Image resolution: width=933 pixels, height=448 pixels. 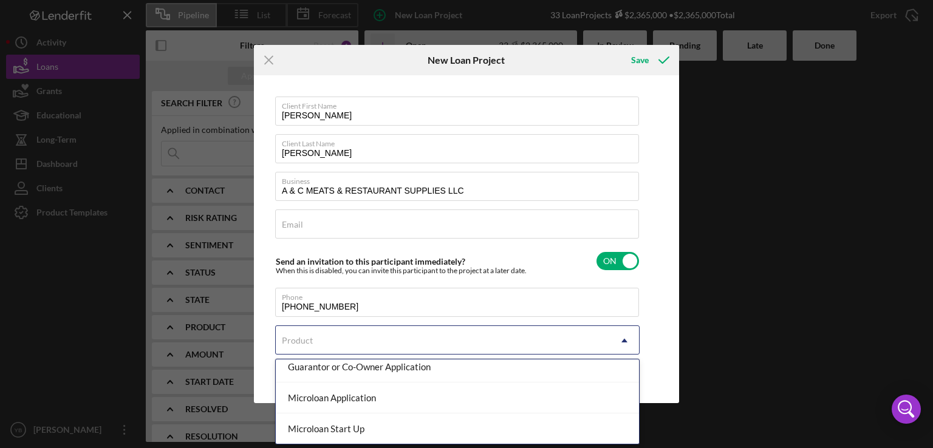 What do you see at coordinates (466, 60) in the screenshot?
I see `h6: New Loan Project` at bounding box center [466, 60].